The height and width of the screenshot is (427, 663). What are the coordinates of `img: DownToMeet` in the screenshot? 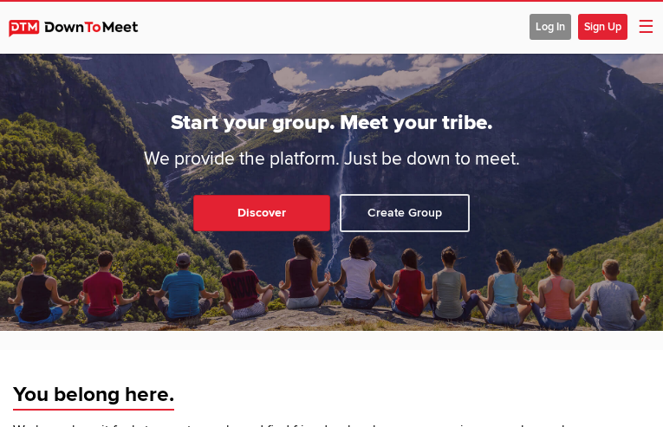 It's located at (82, 29).